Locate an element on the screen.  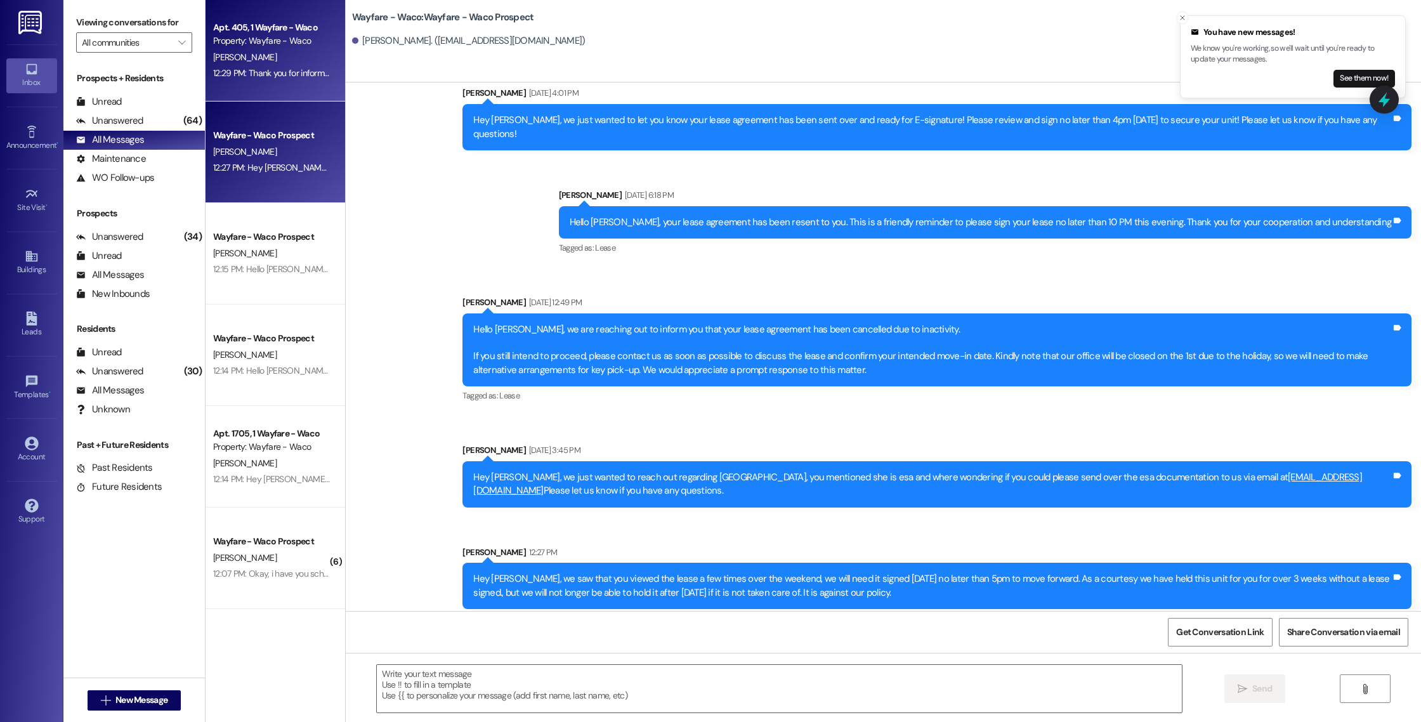
span: Get Conversation Link is located at coordinates (1220, 632).